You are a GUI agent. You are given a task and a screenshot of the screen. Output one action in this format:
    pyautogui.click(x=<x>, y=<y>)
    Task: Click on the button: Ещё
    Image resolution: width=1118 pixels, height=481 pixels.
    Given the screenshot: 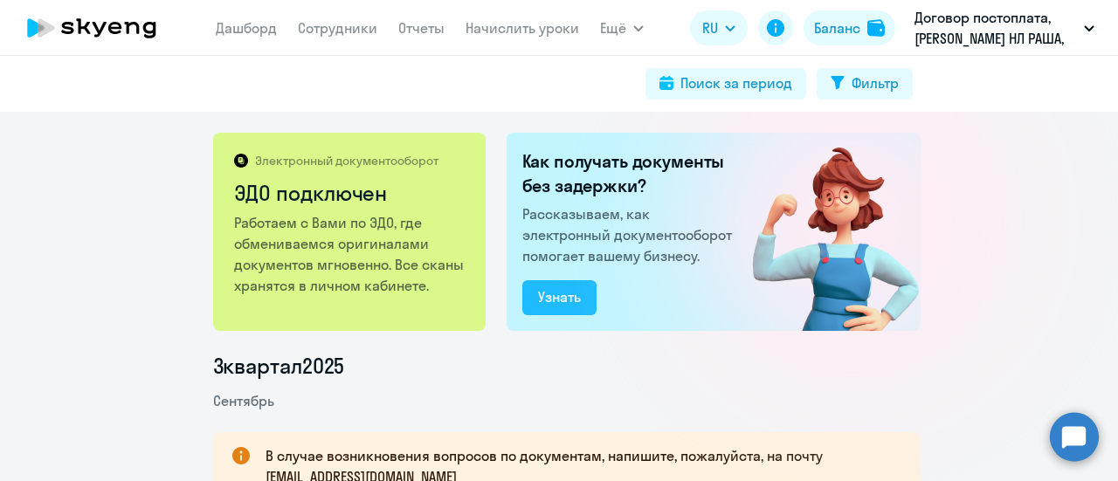 What is the action you would take?
    pyautogui.click(x=622, y=28)
    